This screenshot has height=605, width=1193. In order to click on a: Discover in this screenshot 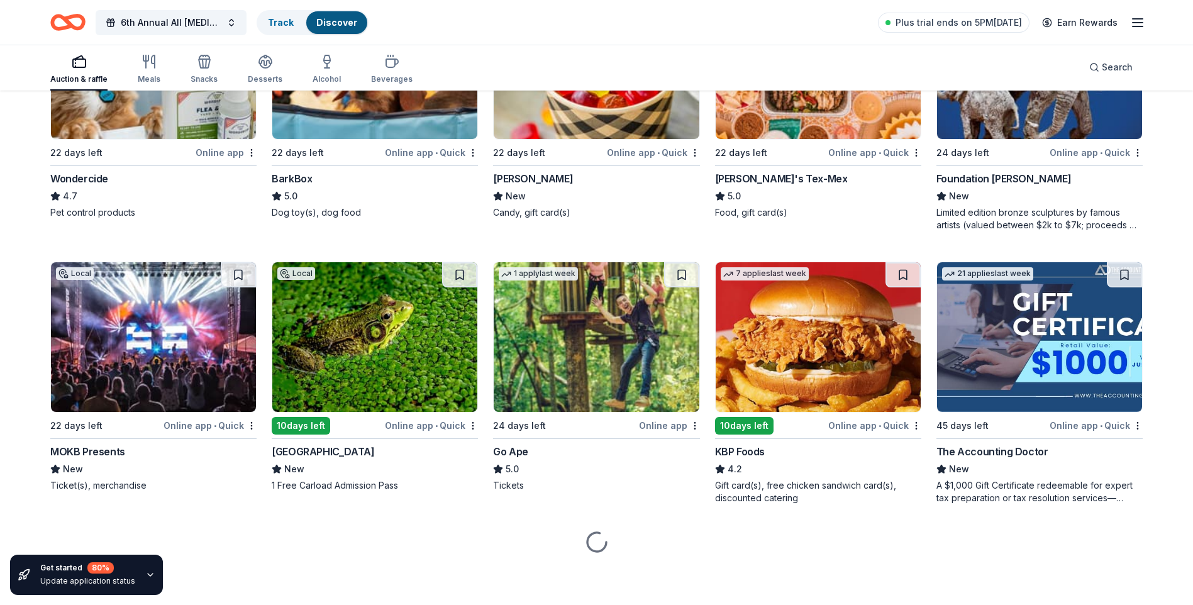, I will do `click(337, 22)`.